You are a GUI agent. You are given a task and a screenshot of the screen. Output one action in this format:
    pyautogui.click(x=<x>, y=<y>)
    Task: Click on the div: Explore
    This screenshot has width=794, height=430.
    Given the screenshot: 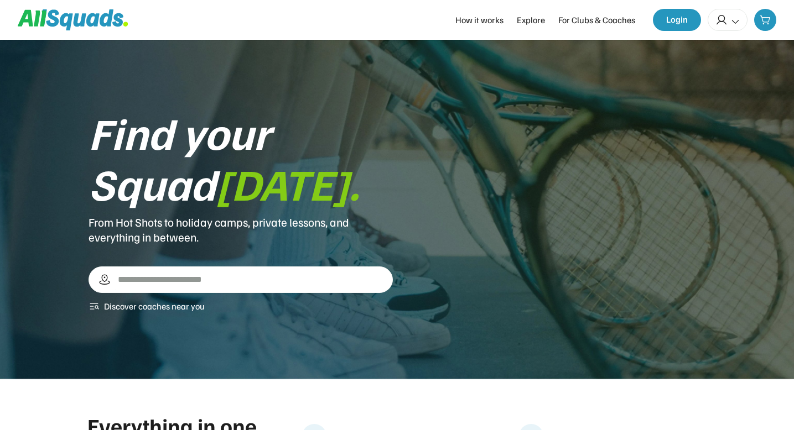 What is the action you would take?
    pyautogui.click(x=530, y=20)
    